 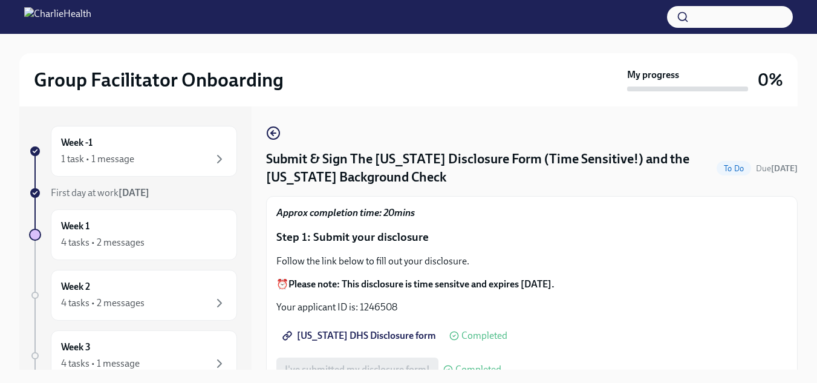 What do you see at coordinates (777, 168) in the screenshot?
I see `span: Due` at bounding box center [777, 168].